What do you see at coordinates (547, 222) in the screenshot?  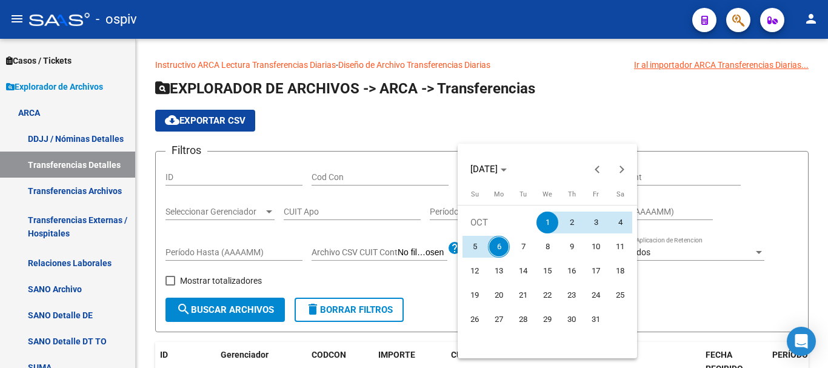 I see `span: 1` at bounding box center [547, 222].